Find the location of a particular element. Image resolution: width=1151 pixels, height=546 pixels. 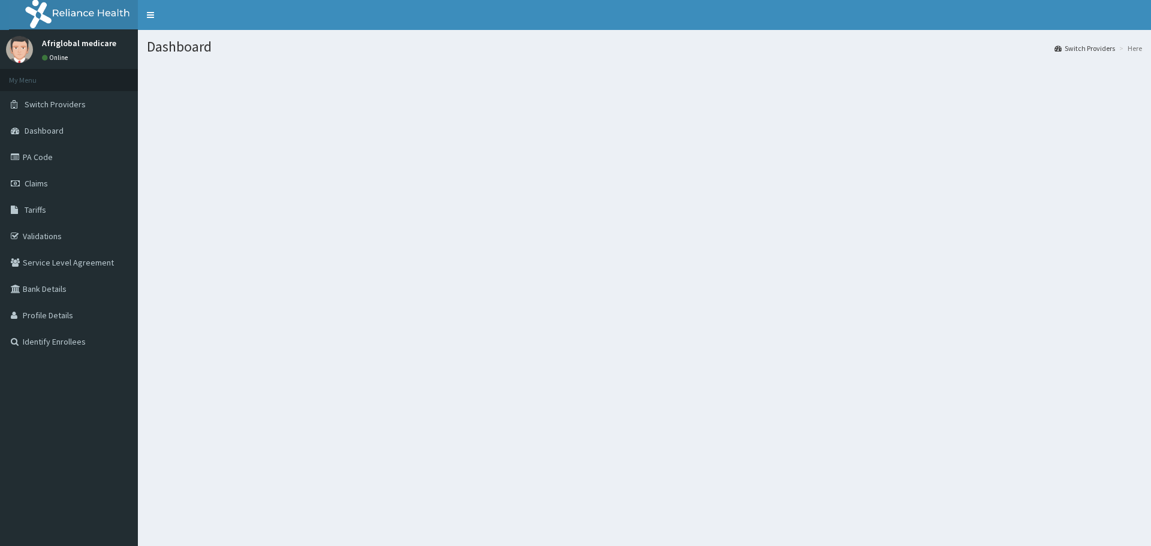

img: User Image is located at coordinates (19, 49).